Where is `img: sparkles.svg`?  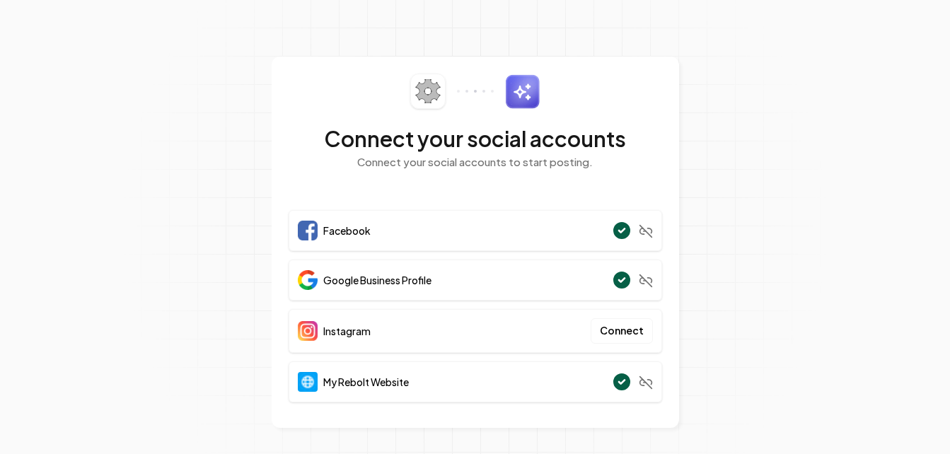
img: sparkles.svg is located at coordinates (522, 91).